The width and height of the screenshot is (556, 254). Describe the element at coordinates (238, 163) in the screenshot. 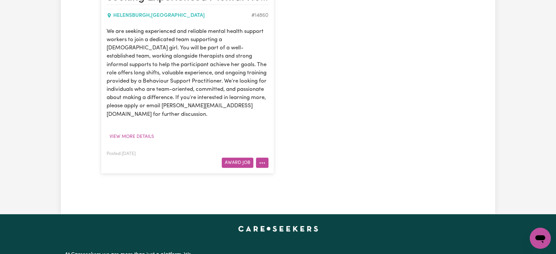

I see `button: Award Job` at that location.